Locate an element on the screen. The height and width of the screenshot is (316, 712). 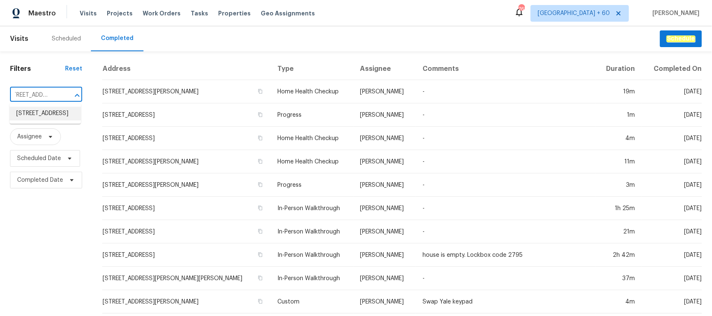
span: Completed Date is located at coordinates (40, 180).